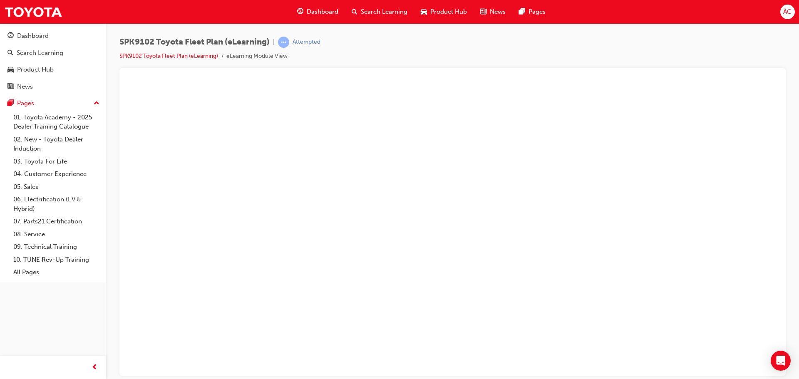  I want to click on img: Trak, so click(33, 12).